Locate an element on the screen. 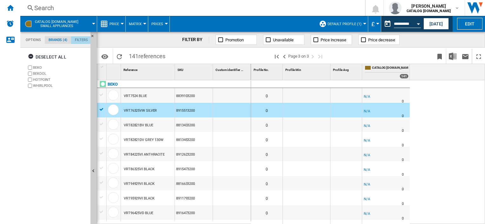 The image size is (485, 224). img: profile.jpg is located at coordinates (395, 8).